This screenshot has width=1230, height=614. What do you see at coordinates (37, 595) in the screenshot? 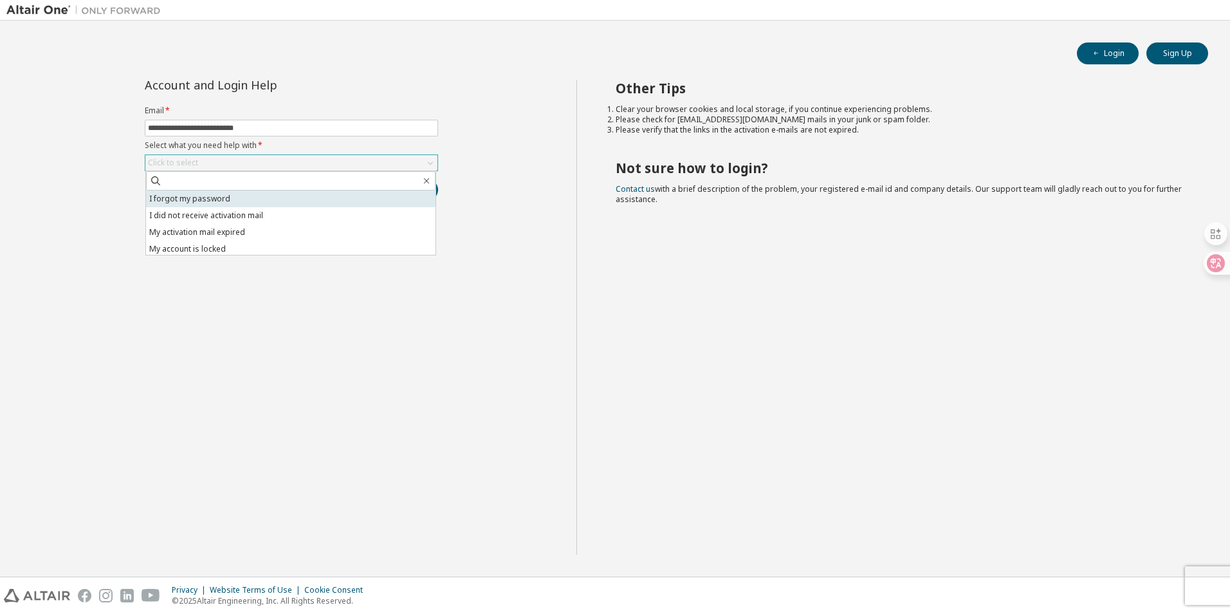
I see `img: altair_logo.svg` at bounding box center [37, 595].